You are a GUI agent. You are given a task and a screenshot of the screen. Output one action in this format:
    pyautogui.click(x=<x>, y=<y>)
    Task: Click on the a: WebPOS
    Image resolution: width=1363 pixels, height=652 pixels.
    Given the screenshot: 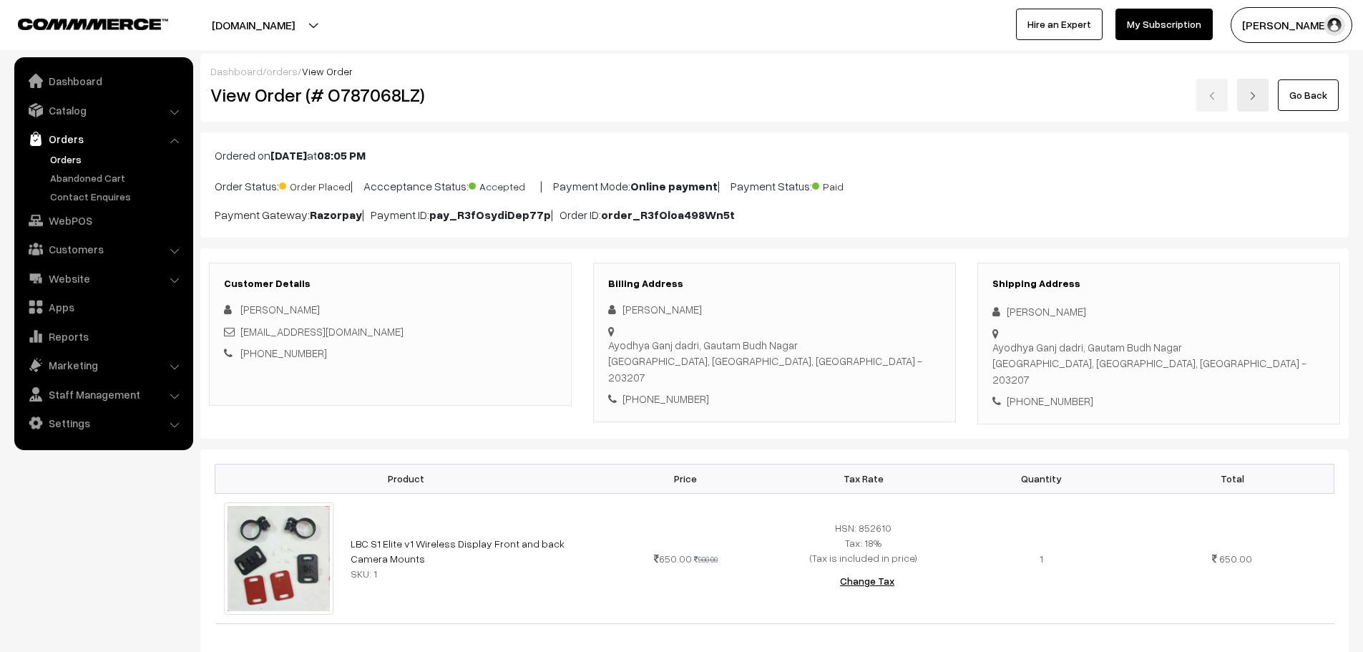 What is the action you would take?
    pyautogui.click(x=103, y=220)
    